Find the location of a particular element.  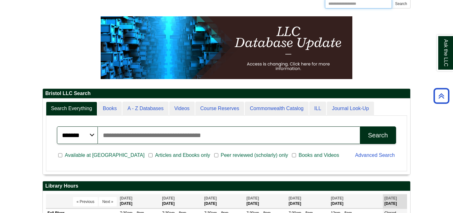

span: Books and Videos is located at coordinates (318, 156).